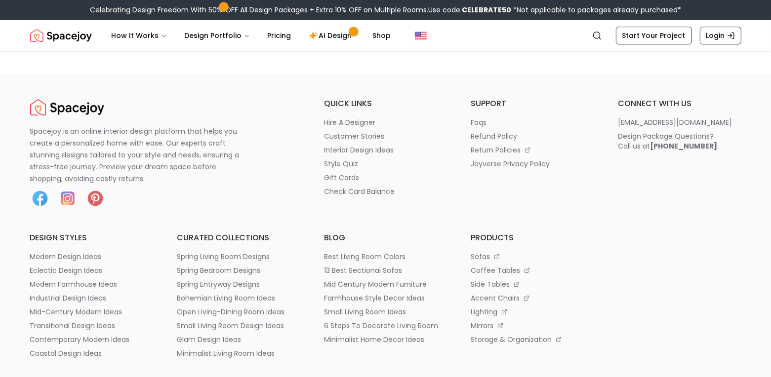 This screenshot has height=377, width=771. I want to click on button: Design Portfolio, so click(217, 36).